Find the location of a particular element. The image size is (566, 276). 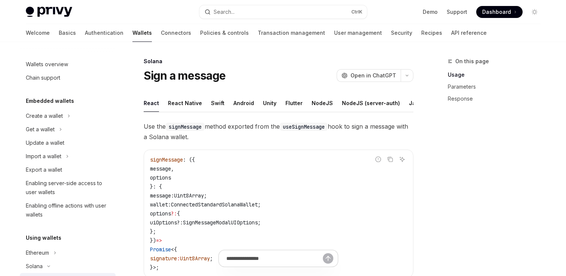

span: message: is located at coordinates (162, 196).